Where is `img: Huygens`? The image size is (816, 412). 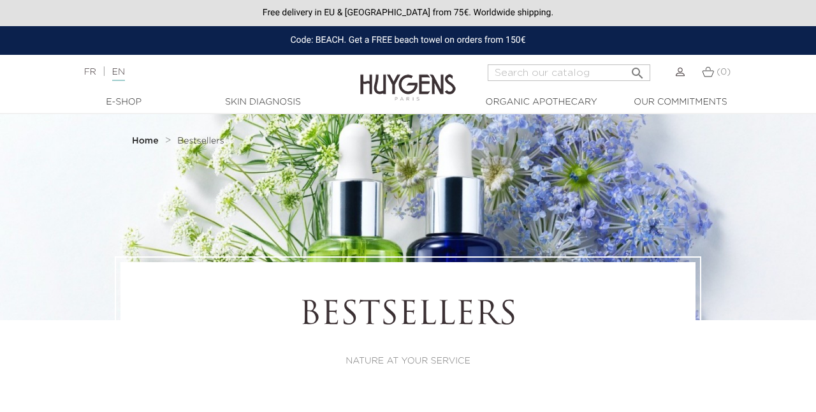
img: Huygens is located at coordinates (408, 78).